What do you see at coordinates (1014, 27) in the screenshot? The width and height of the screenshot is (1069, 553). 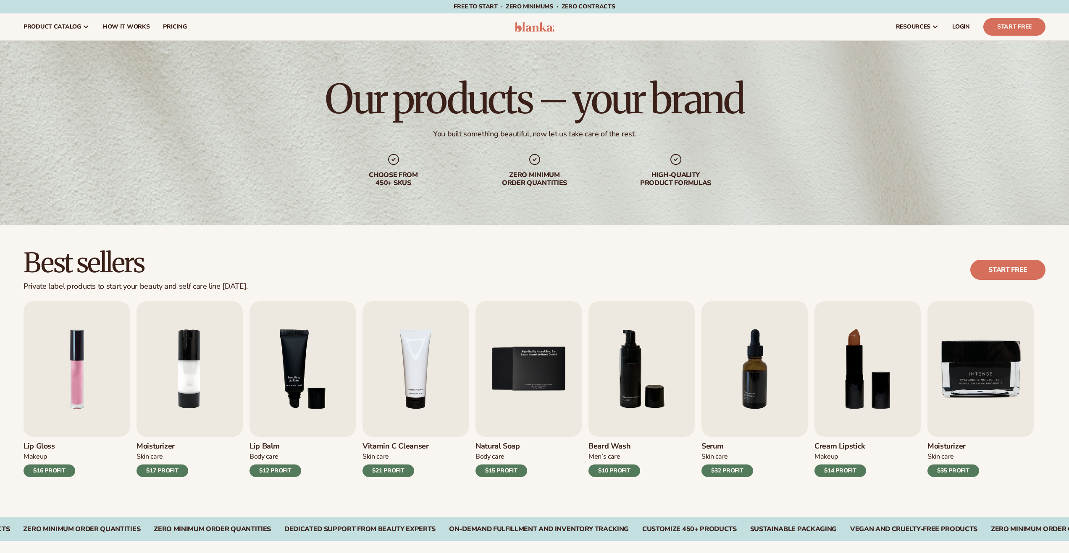 I see `a: Start Free` at bounding box center [1014, 27].